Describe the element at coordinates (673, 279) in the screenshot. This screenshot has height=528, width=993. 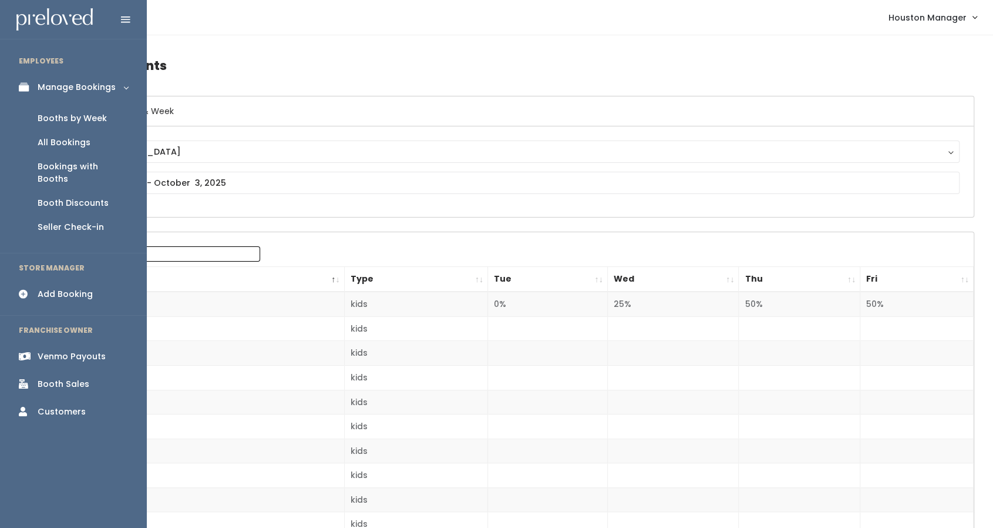
I see `th: Wed: activate to sort column ascending` at that location.